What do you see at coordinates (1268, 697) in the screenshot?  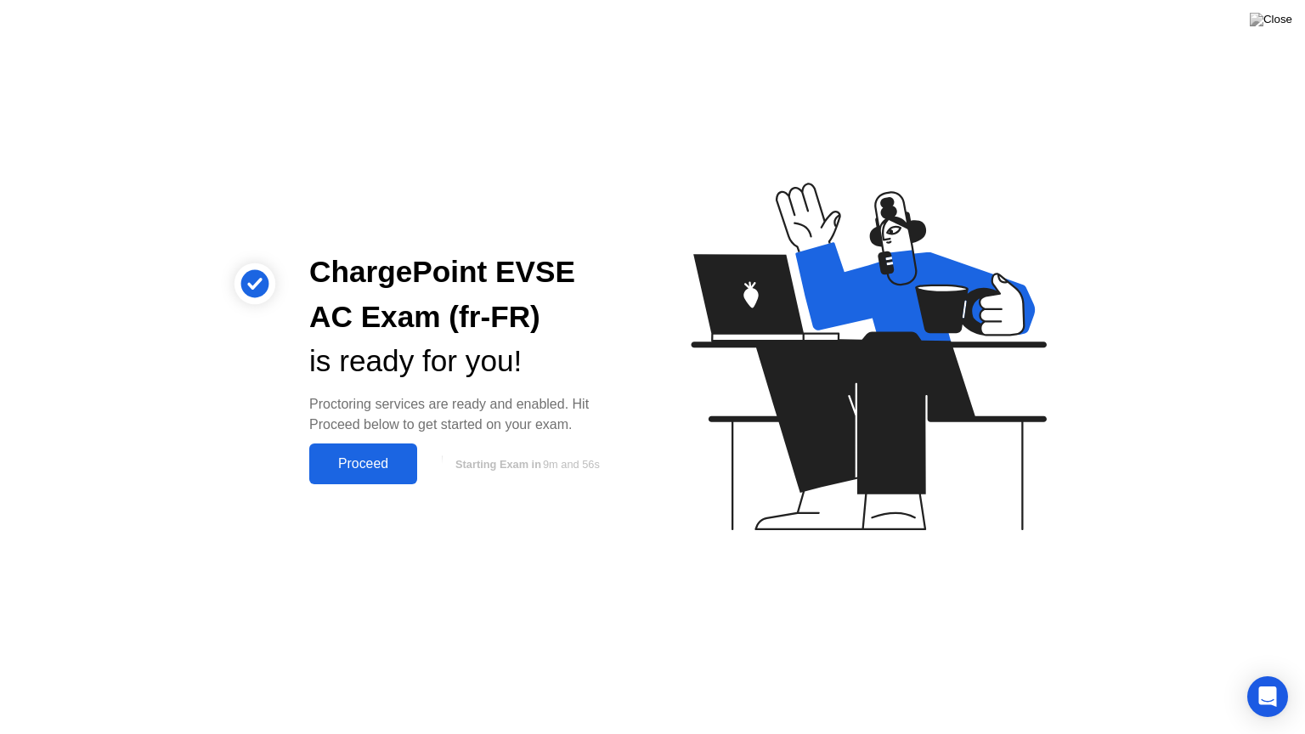 I see `div: Open Intercom Messenger` at bounding box center [1268, 697].